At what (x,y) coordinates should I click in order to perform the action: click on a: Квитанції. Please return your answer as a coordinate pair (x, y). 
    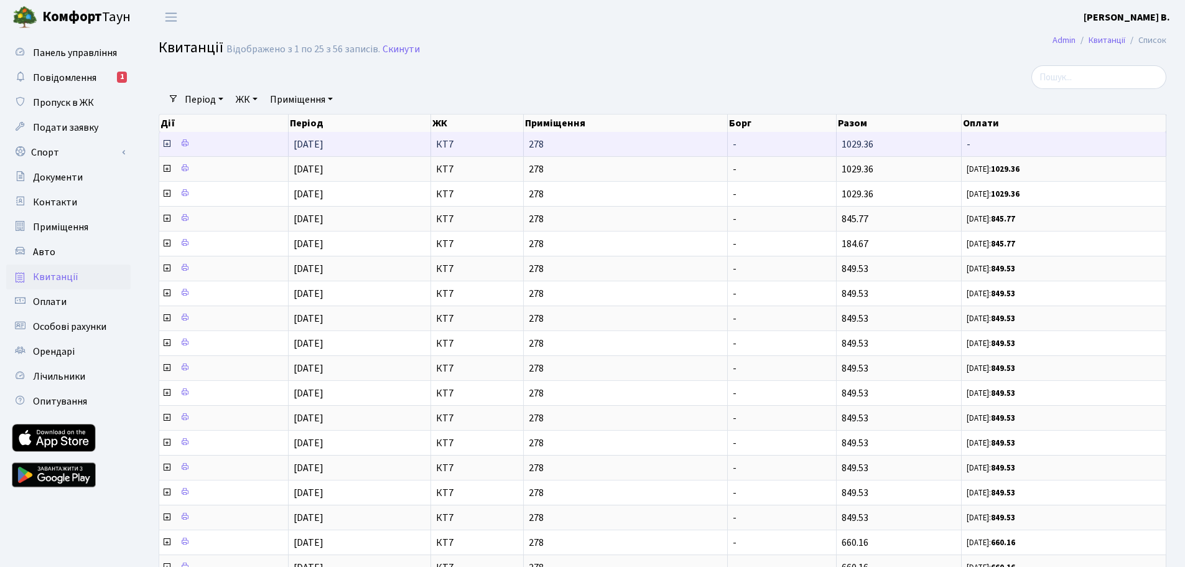
    Looking at the image, I should click on (68, 277).